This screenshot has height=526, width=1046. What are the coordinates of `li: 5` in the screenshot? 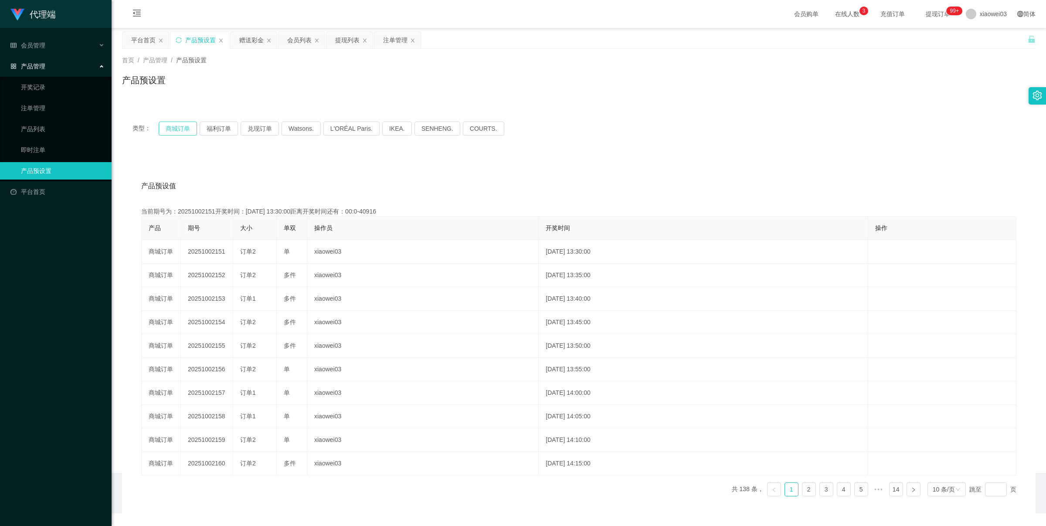 It's located at (861, 489).